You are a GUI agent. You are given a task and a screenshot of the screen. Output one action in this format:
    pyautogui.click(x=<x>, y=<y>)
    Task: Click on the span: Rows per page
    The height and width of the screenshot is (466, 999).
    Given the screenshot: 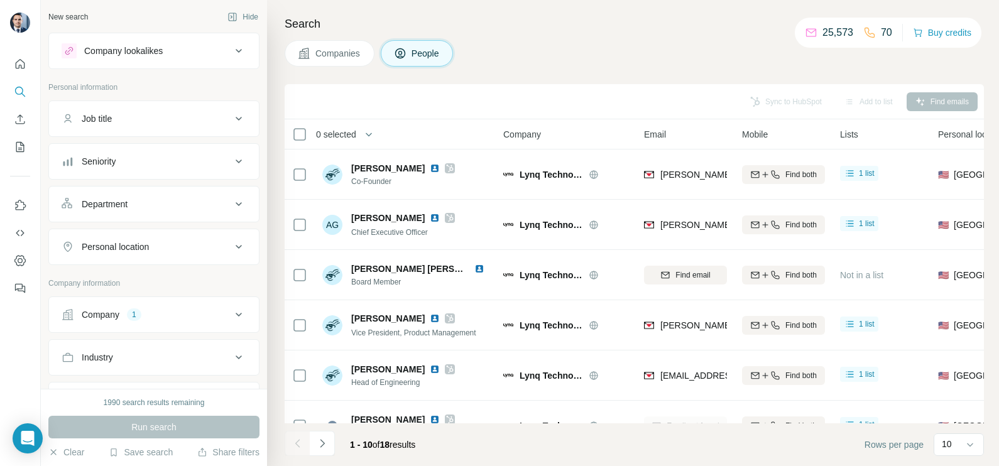 What is the action you would take?
    pyautogui.click(x=894, y=445)
    